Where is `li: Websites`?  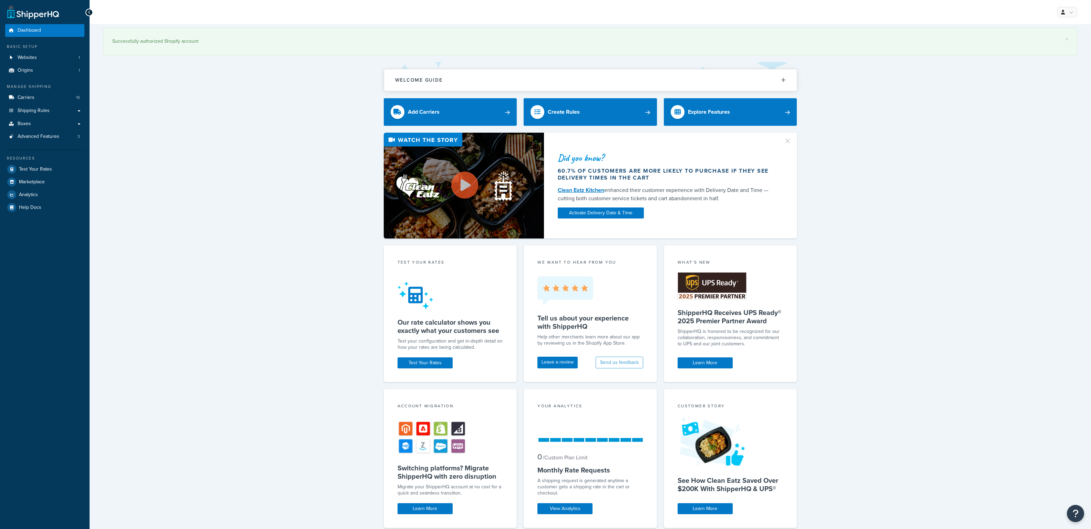
li: Websites is located at coordinates (45, 58).